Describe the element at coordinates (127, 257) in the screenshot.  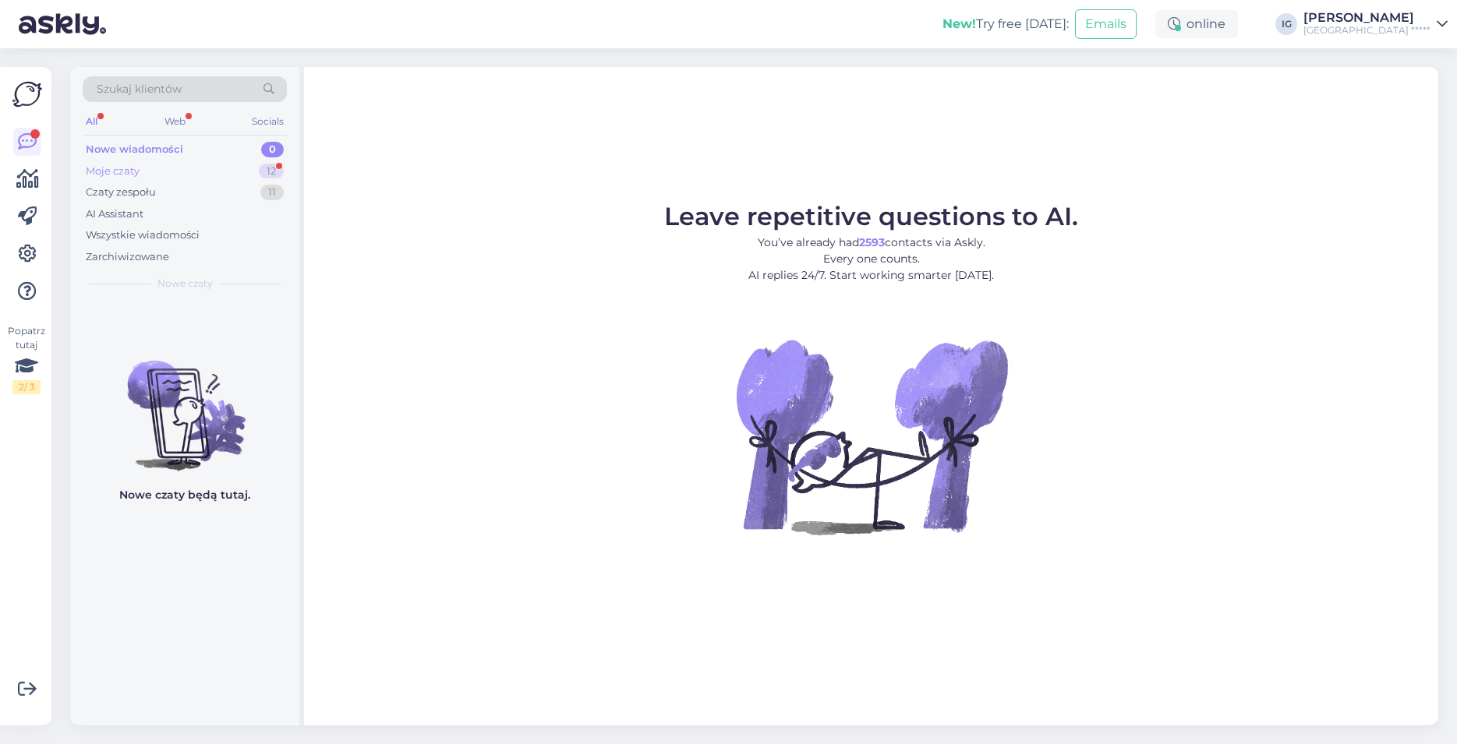
I see `div: Zarchiwizowane` at that location.